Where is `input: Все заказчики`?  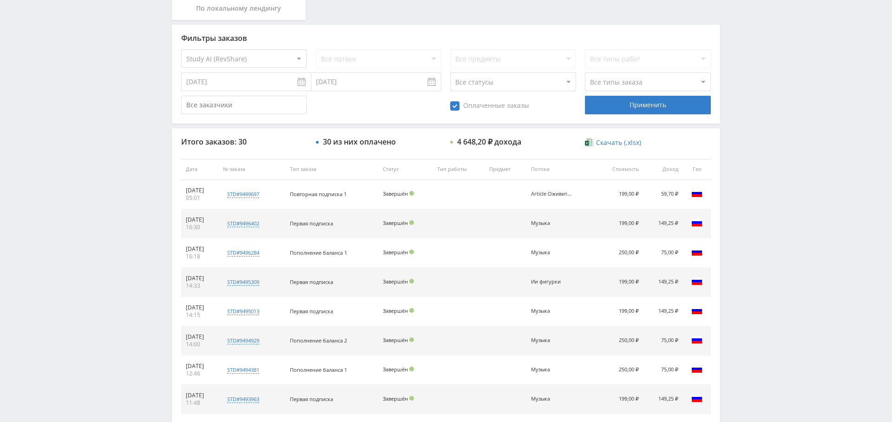
input: Все заказчики is located at coordinates (244, 105).